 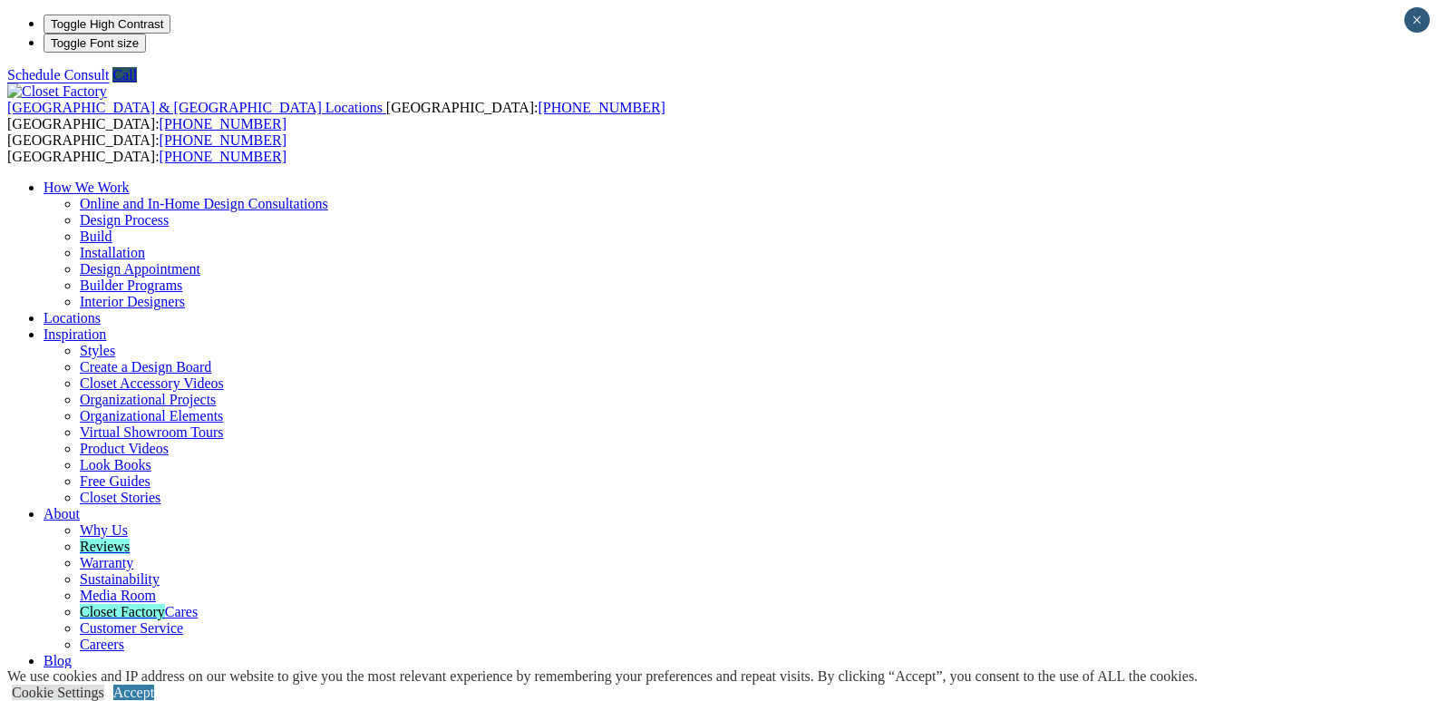 I want to click on a: Schedule Consult, so click(x=58, y=74).